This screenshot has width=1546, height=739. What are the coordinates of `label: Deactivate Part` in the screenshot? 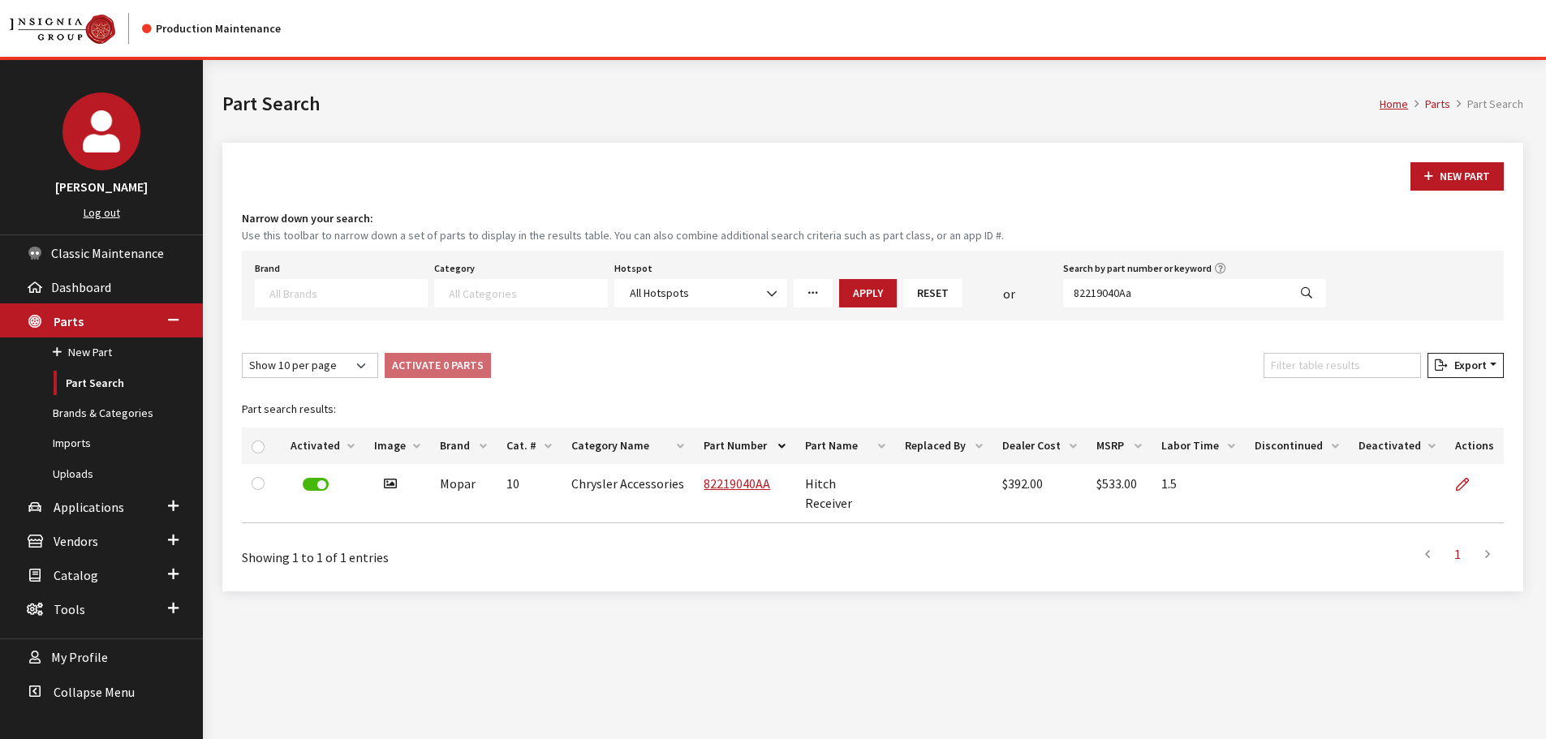 It's located at (316, 485).